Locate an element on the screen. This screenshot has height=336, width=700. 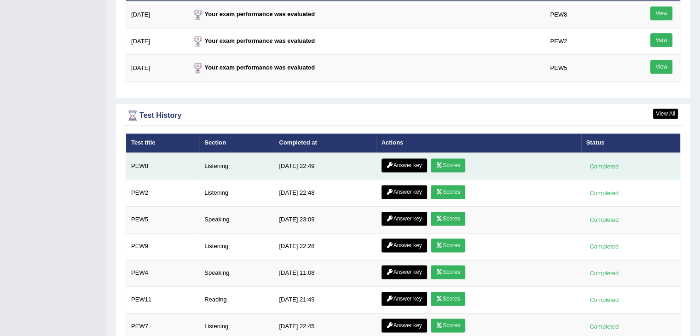
th: Section is located at coordinates (236, 143).